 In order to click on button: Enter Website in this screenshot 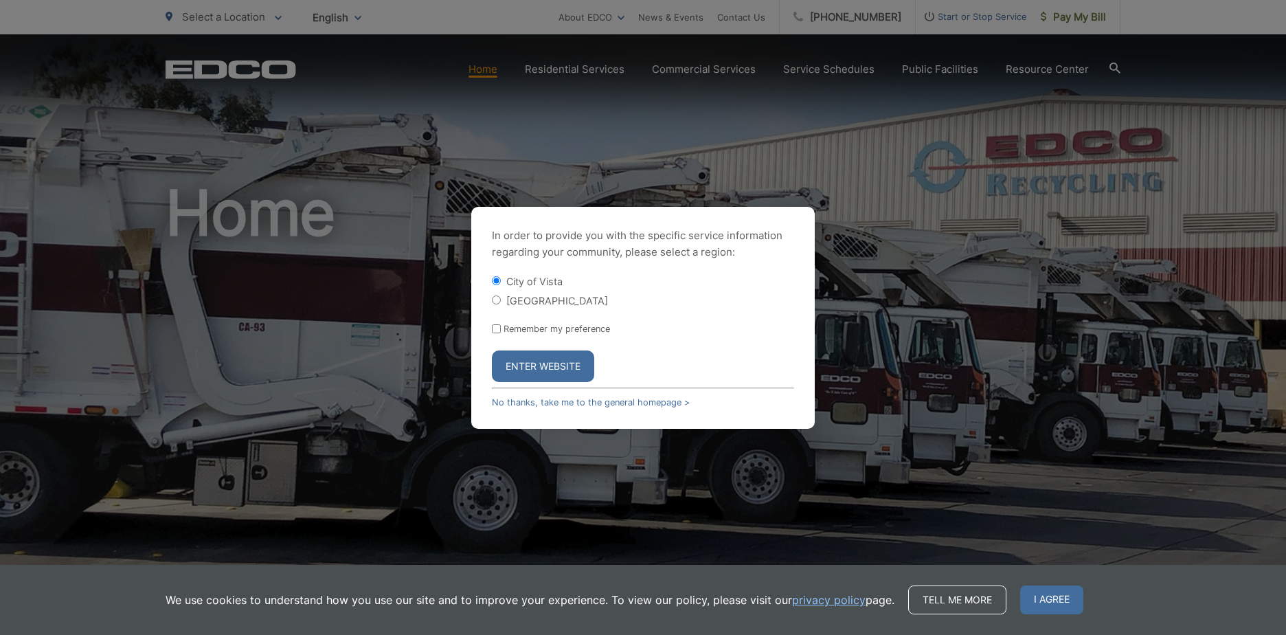, I will do `click(543, 366)`.